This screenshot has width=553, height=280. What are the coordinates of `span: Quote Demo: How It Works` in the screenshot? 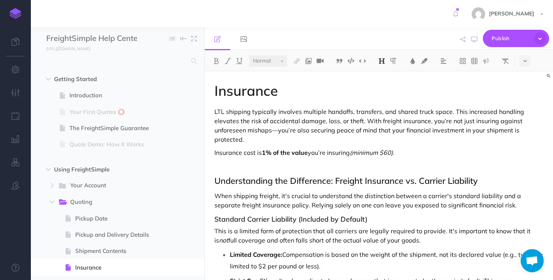 It's located at (114, 144).